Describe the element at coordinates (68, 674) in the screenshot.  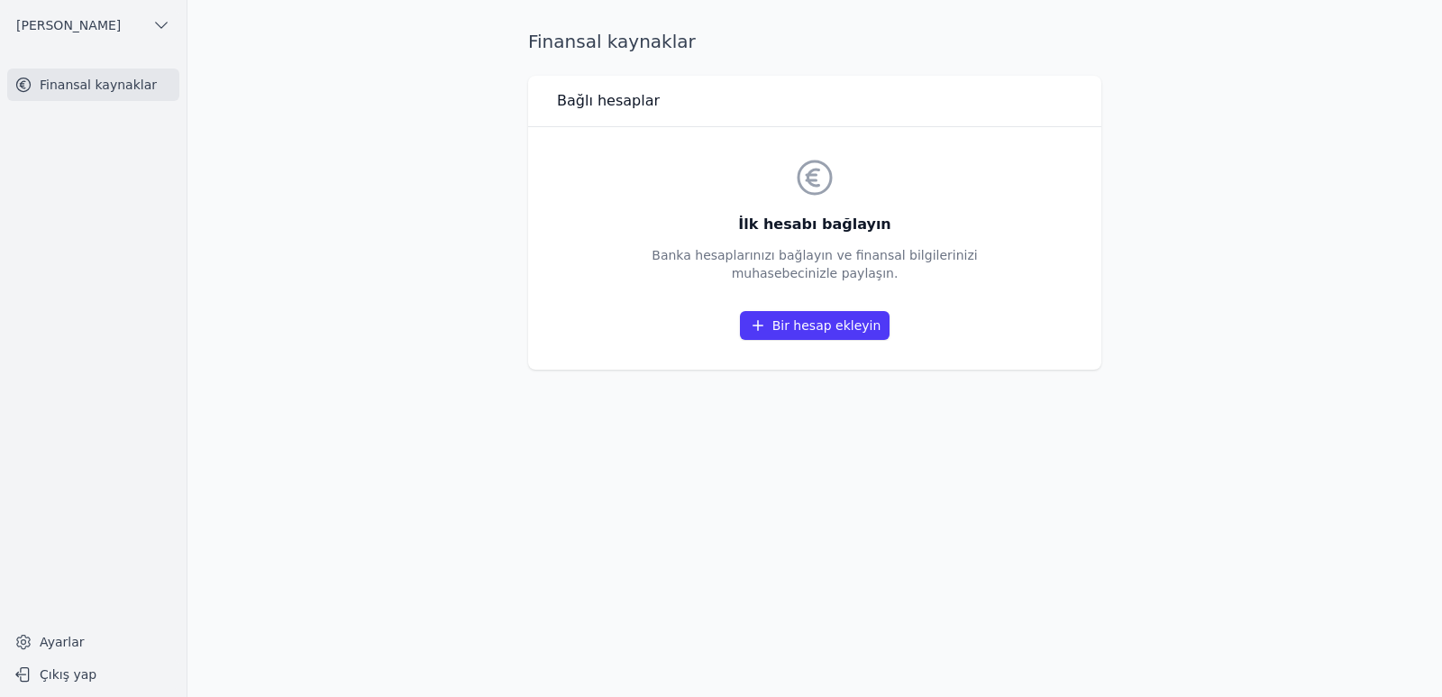
I see `font: Çıkış yap` at that location.